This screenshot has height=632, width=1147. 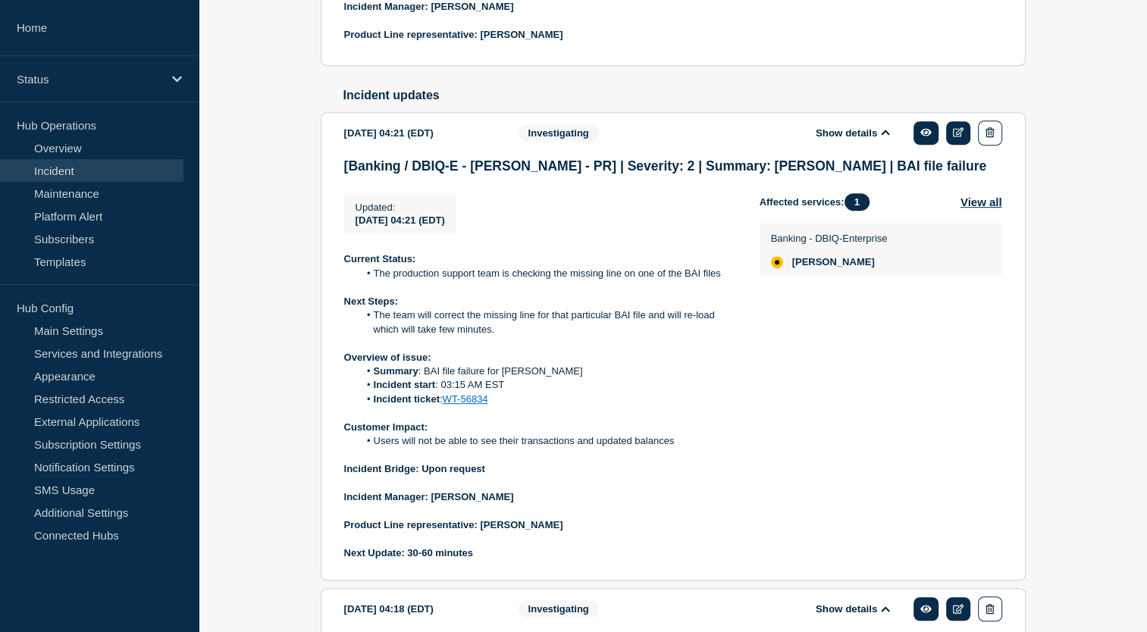 What do you see at coordinates (406, 399) in the screenshot?
I see `strong: Incident ticket` at bounding box center [406, 399].